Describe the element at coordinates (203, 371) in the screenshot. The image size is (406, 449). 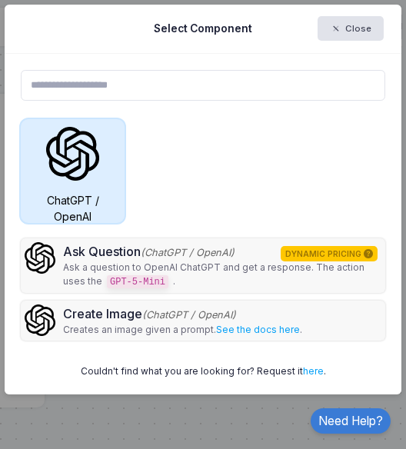
I see `div: Couldn't find what you are looking for? Request it .` at that location.